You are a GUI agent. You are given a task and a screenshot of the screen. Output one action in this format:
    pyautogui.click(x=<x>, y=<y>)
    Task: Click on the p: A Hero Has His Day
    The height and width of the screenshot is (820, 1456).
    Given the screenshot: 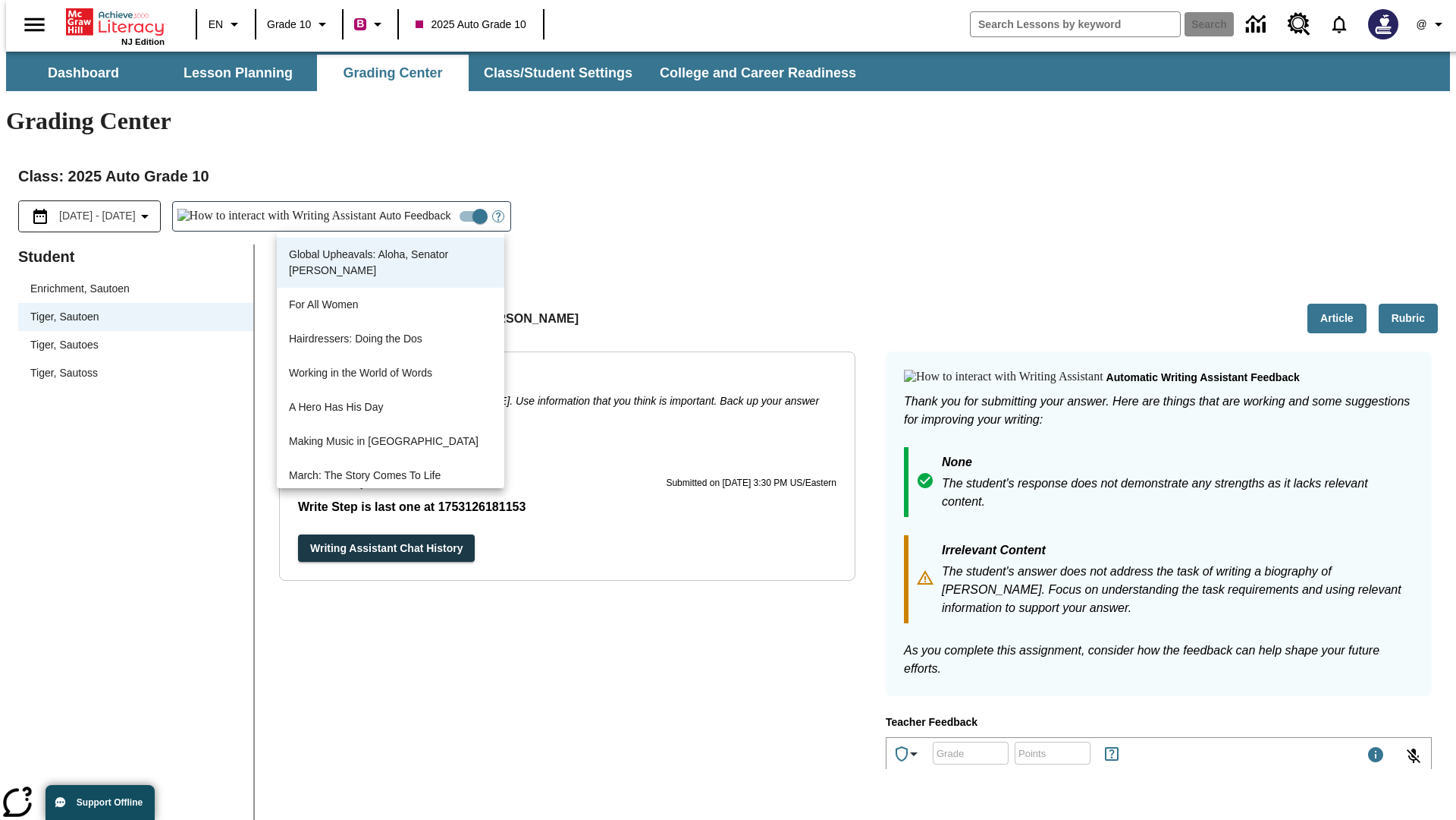 What is the action you would take?
    pyautogui.click(x=391, y=407)
    